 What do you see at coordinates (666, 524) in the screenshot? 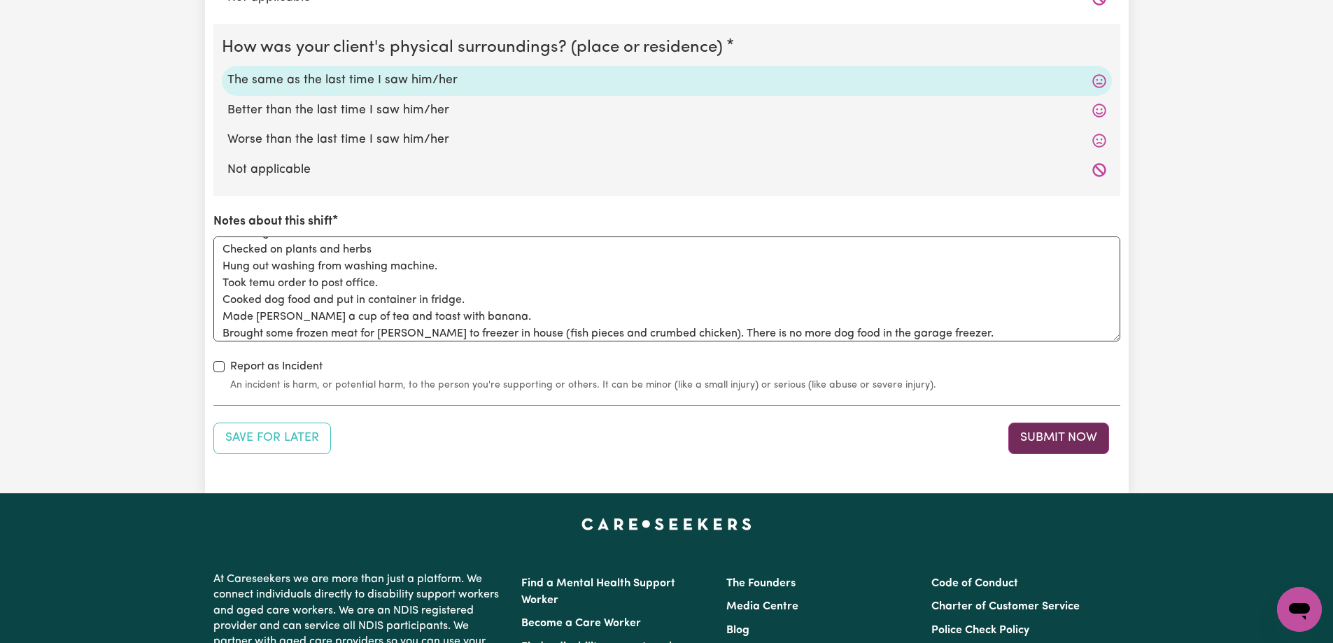
I see `a: Careseekers home page` at bounding box center [666, 524].